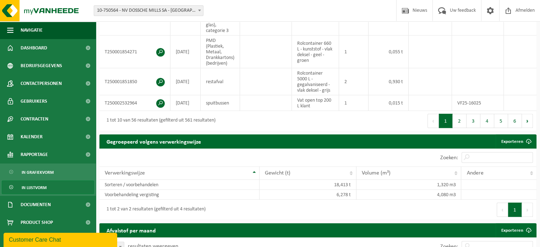 This screenshot has width=540, height=247. I want to click on label: Zoeken:, so click(449, 158).